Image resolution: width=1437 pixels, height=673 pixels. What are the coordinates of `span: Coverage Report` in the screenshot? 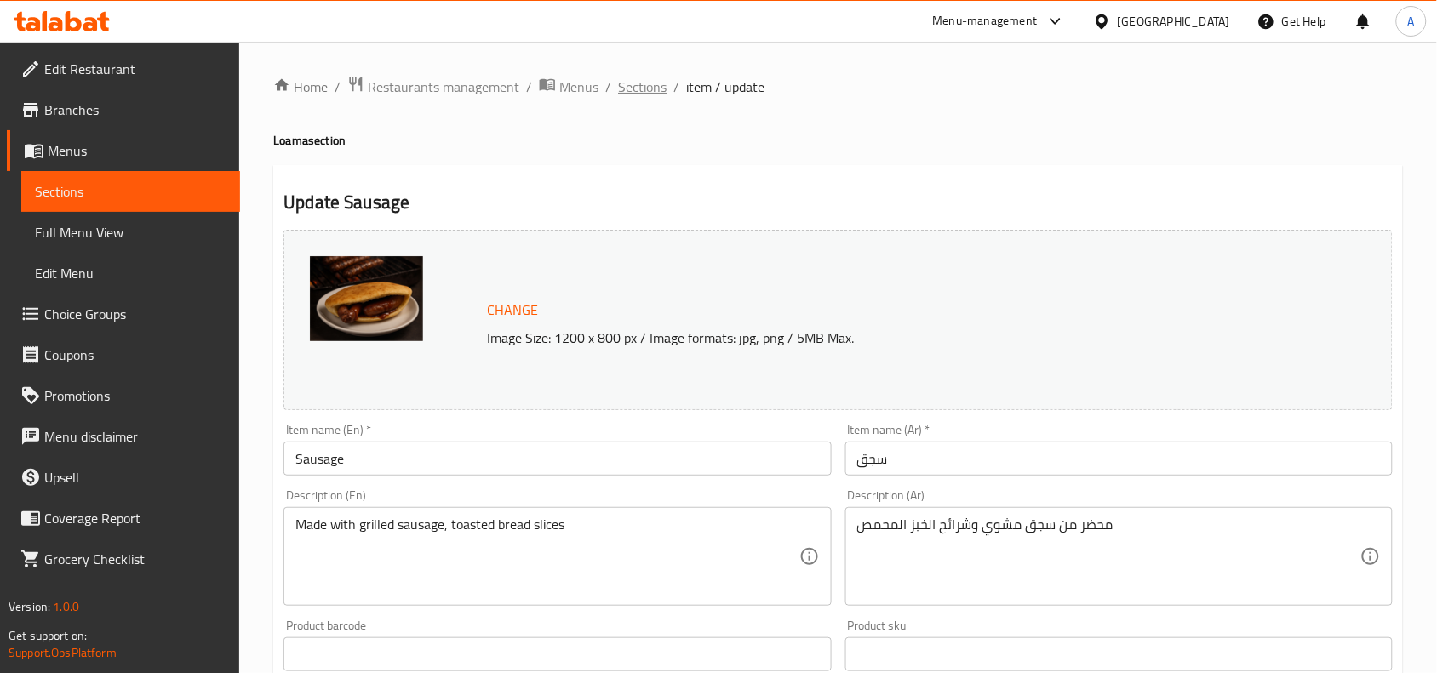 It's located at (135, 518).